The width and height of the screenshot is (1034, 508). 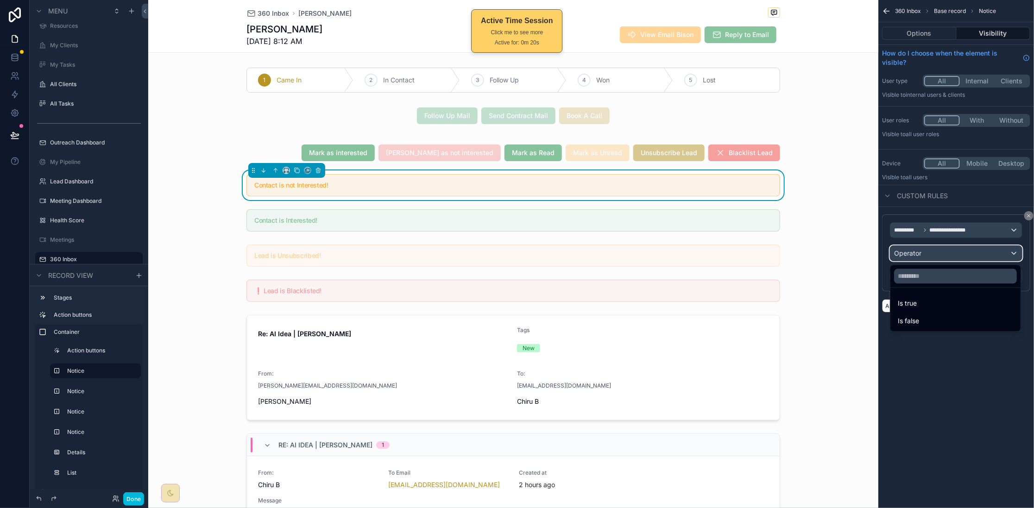 I want to click on h5: Contact is not Interested!, so click(x=513, y=185).